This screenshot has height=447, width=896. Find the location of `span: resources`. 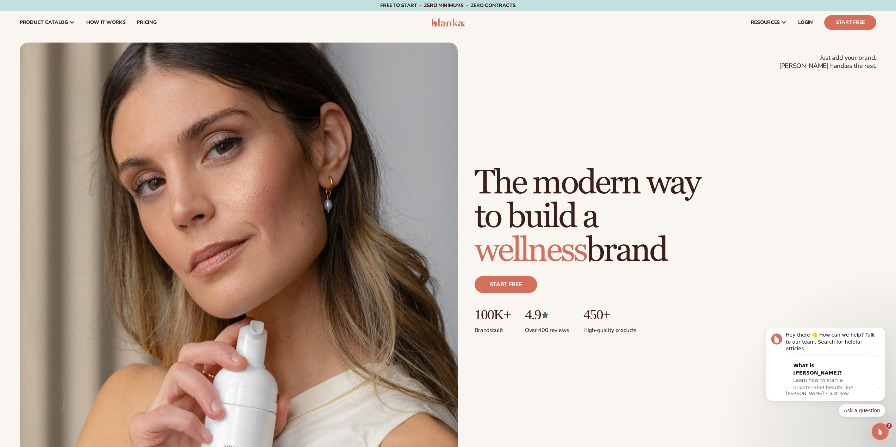

span: resources is located at coordinates (765, 23).